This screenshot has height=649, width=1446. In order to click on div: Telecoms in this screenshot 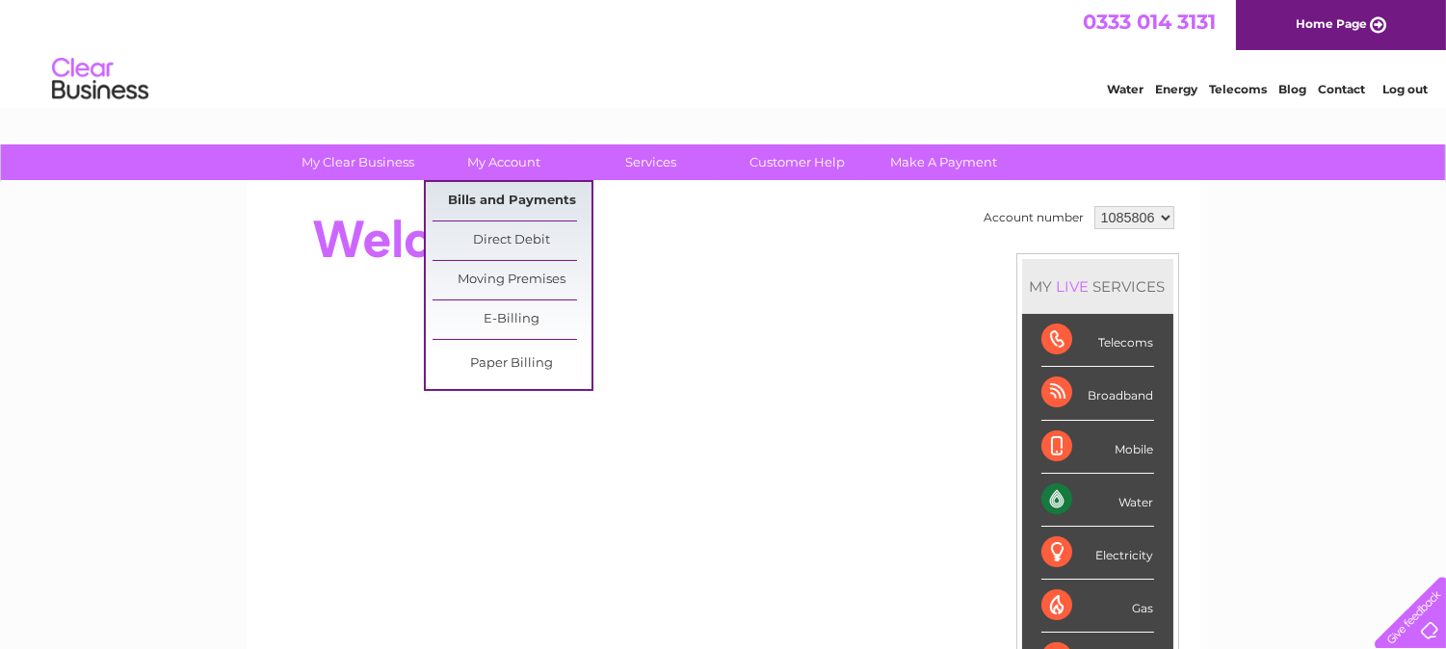, I will do `click(1097, 340)`.